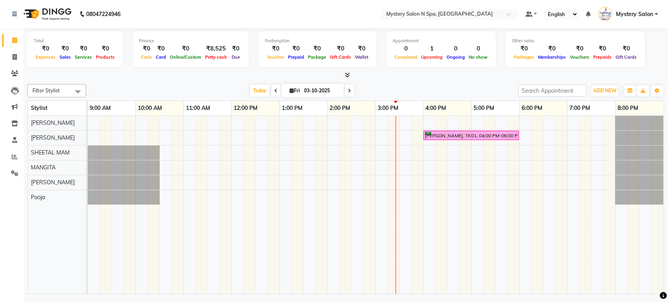 The image size is (668, 302). I want to click on input: 2025-10-03, so click(321, 91).